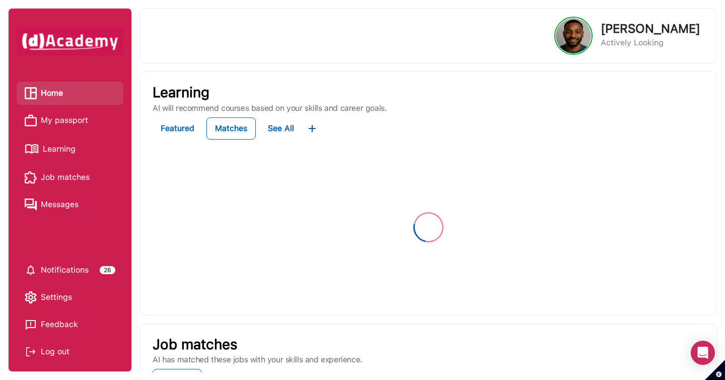 This screenshot has width=725, height=380. I want to click on span: Learning, so click(59, 149).